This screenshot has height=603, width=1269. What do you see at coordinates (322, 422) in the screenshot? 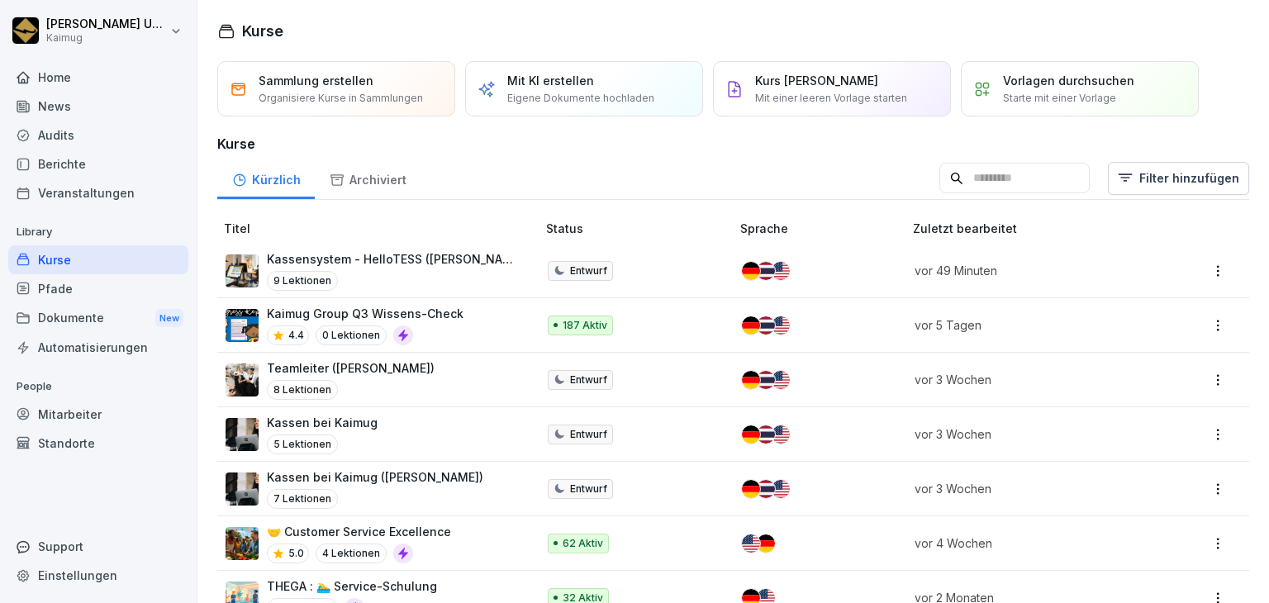
I see `p: Kassen bei Kaimug` at bounding box center [322, 422].